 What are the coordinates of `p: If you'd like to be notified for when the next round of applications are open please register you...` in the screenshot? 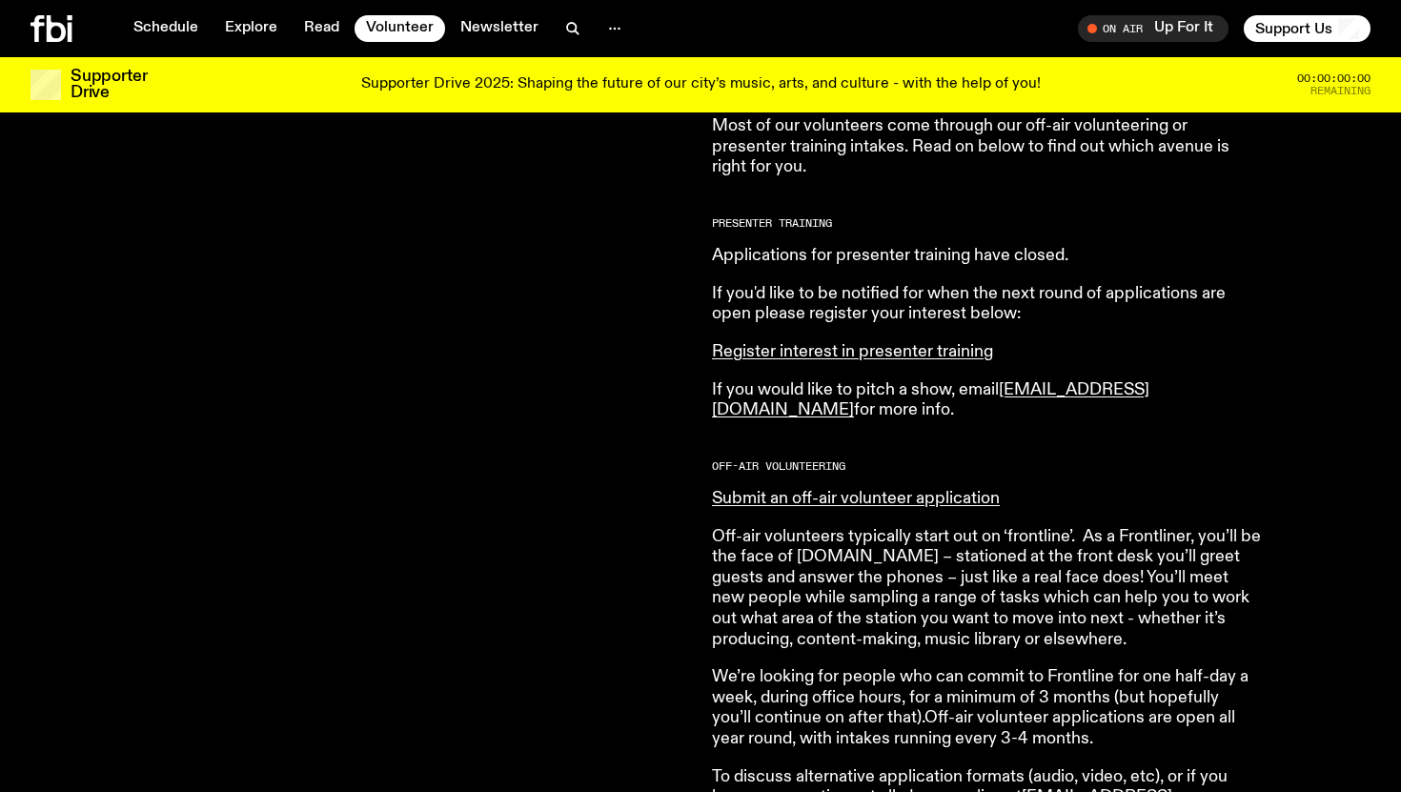 It's located at (987, 304).